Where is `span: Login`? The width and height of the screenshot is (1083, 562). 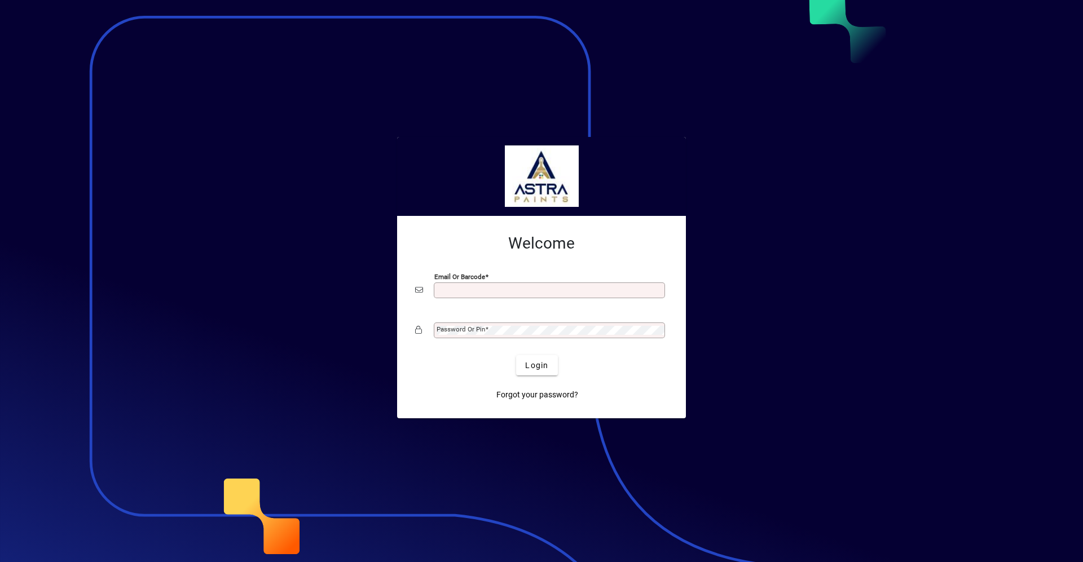 span: Login is located at coordinates (537, 366).